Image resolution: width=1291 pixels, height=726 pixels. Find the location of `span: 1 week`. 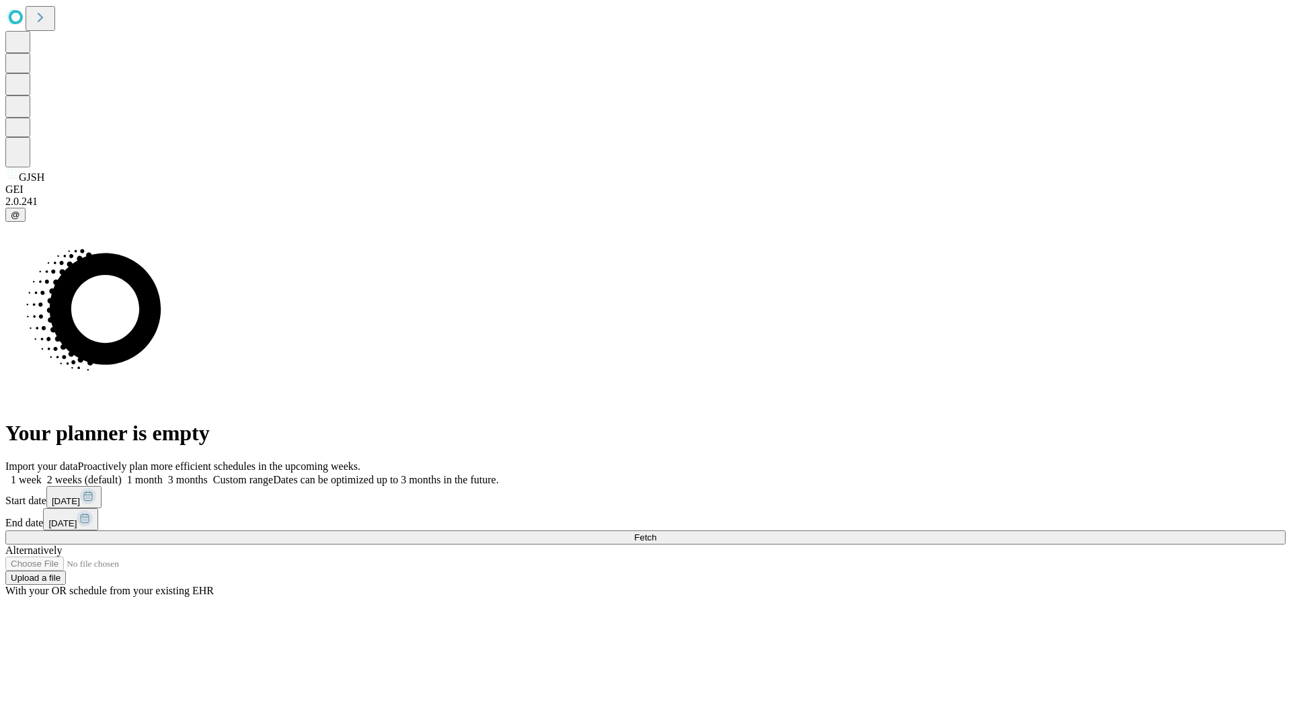

span: 1 week is located at coordinates (26, 480).